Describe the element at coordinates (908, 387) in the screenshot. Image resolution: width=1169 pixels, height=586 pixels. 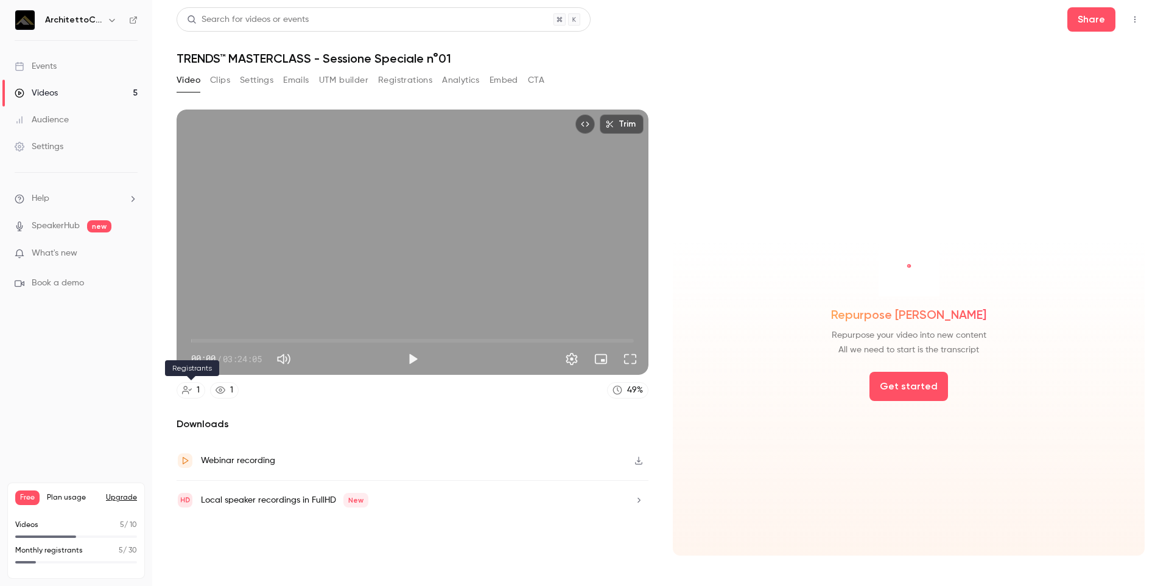
I see `button: Get started` at that location.